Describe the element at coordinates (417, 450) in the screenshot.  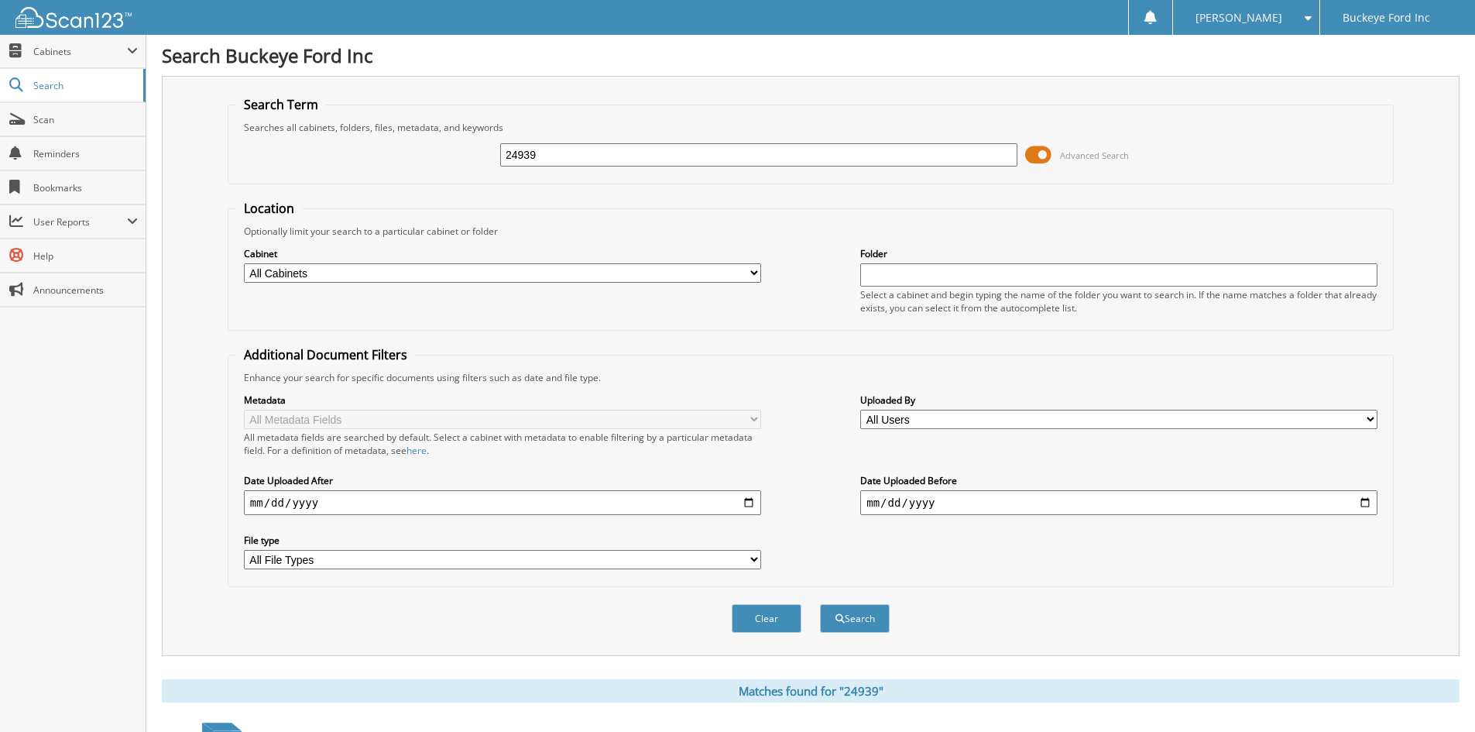
I see `a: here` at that location.